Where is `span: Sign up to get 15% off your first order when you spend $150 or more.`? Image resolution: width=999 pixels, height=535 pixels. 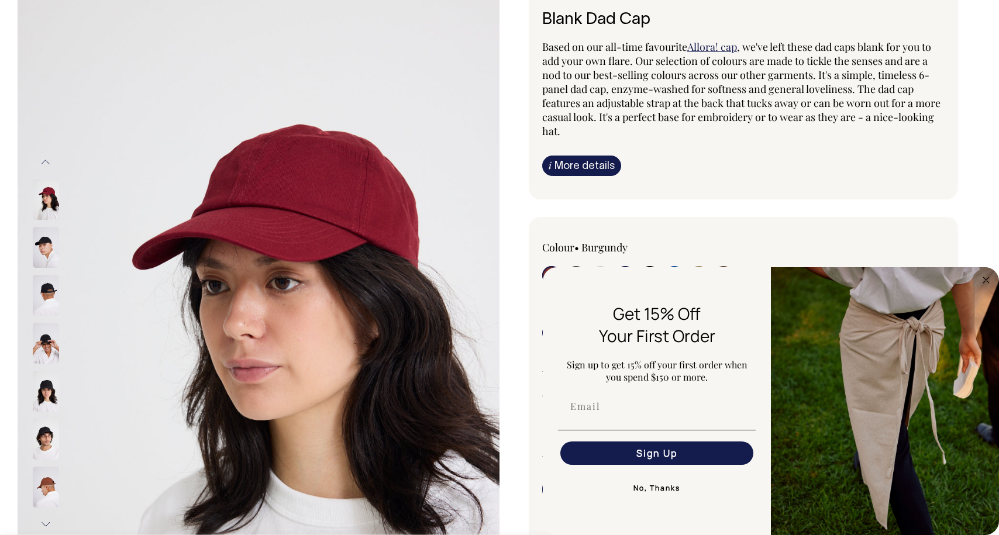
span: Sign up to get 15% off your first order when you spend $150 or more. is located at coordinates (657, 371).